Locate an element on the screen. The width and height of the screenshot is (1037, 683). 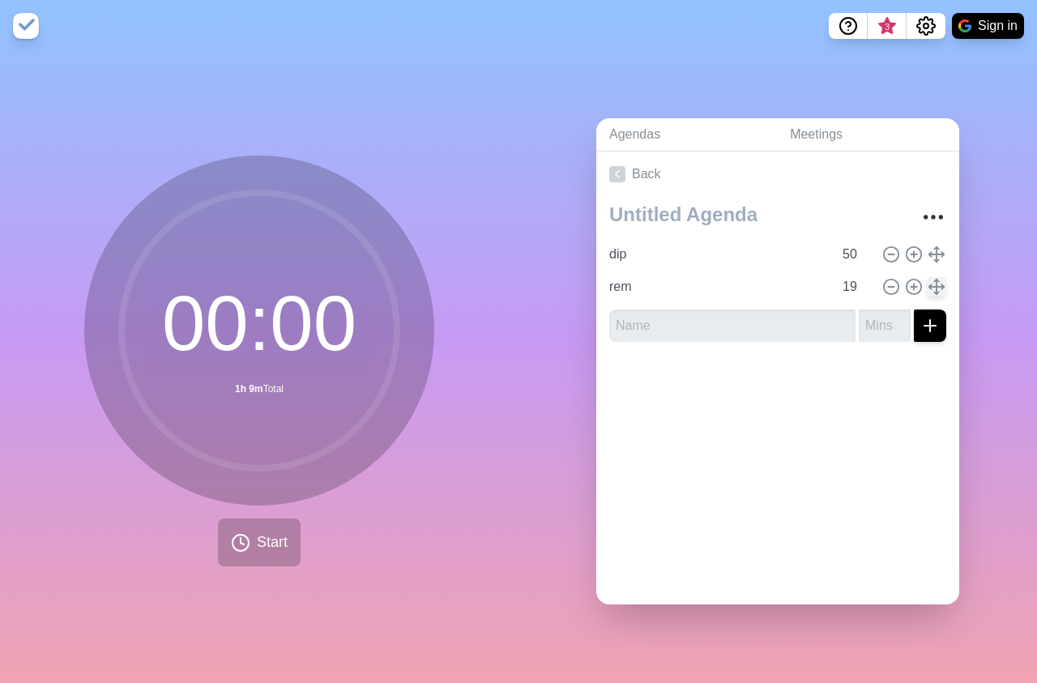
button: Start is located at coordinates (259, 542).